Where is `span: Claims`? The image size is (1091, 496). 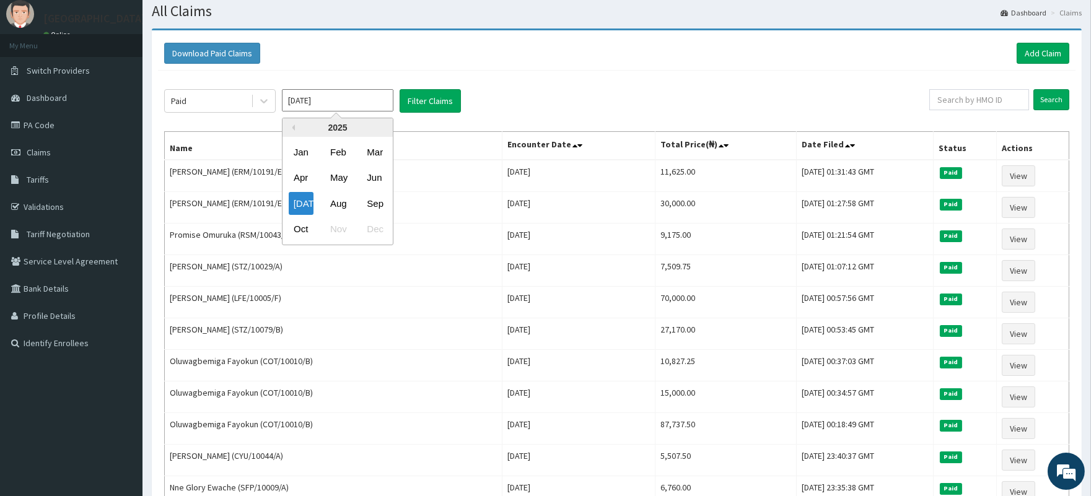
span: Claims is located at coordinates (38, 152).